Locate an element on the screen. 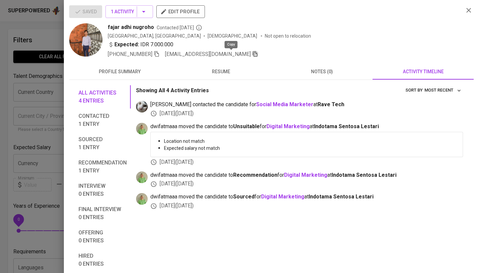 This screenshot has width=479, height=273. p: Not open to relocation is located at coordinates (288, 36).